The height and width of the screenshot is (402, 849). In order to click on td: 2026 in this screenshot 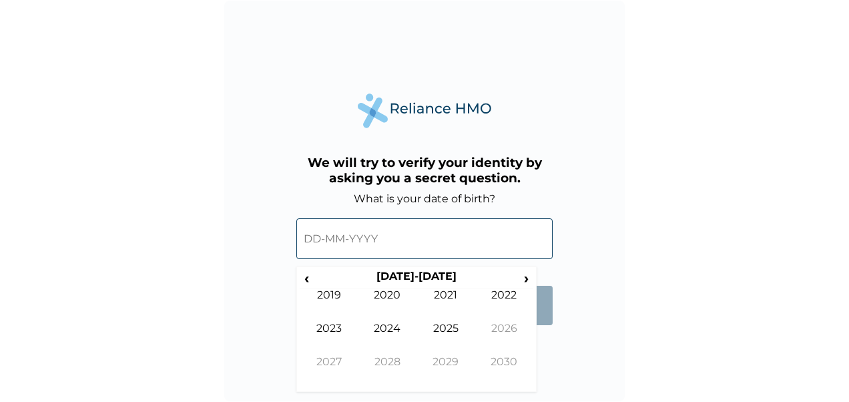, I will do `click(504, 338)`.